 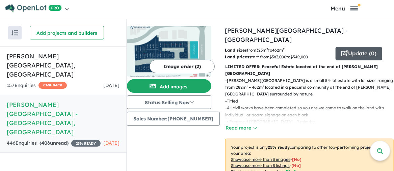 What do you see at coordinates (278, 57) in the screenshot?
I see `u: $ 383,000` at bounding box center [278, 57].